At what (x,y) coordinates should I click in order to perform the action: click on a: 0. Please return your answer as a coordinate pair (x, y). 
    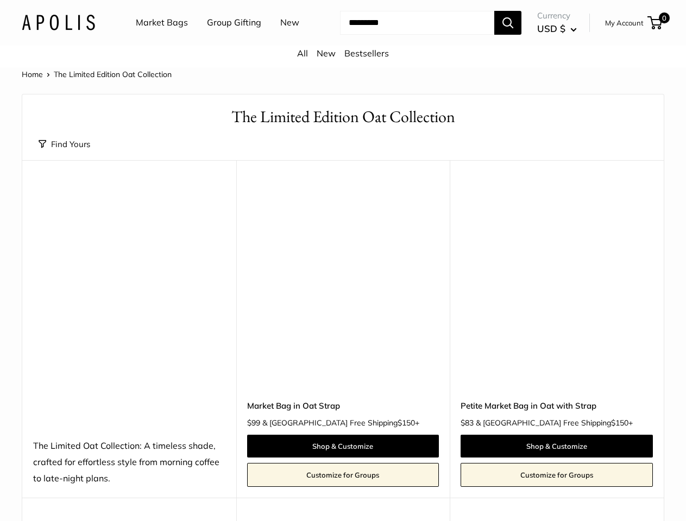
    Looking at the image, I should click on (655, 23).